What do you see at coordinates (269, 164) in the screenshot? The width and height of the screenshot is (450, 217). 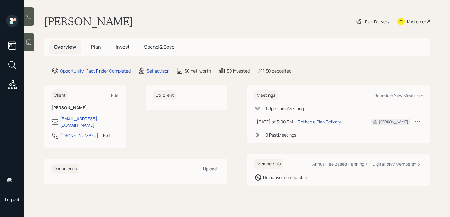 I see `h6: Membership` at bounding box center [269, 164].